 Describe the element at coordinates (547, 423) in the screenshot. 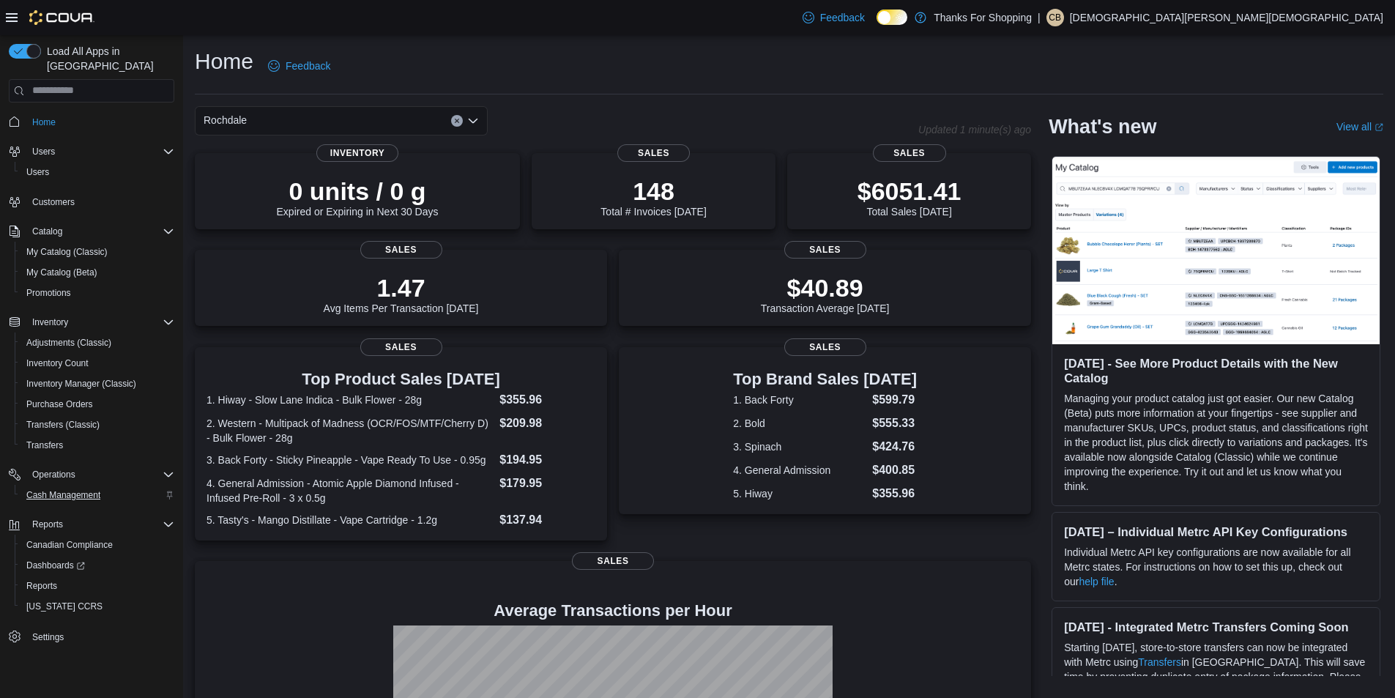

I see `dd: $209.98` at that location.